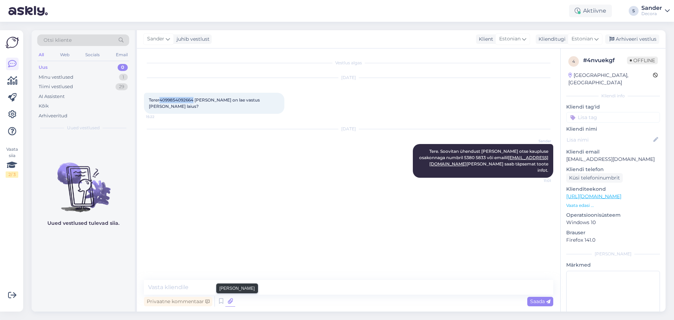  Describe the element at coordinates (83, 128) in the screenshot. I see `span: Uued vestlused` at that location.